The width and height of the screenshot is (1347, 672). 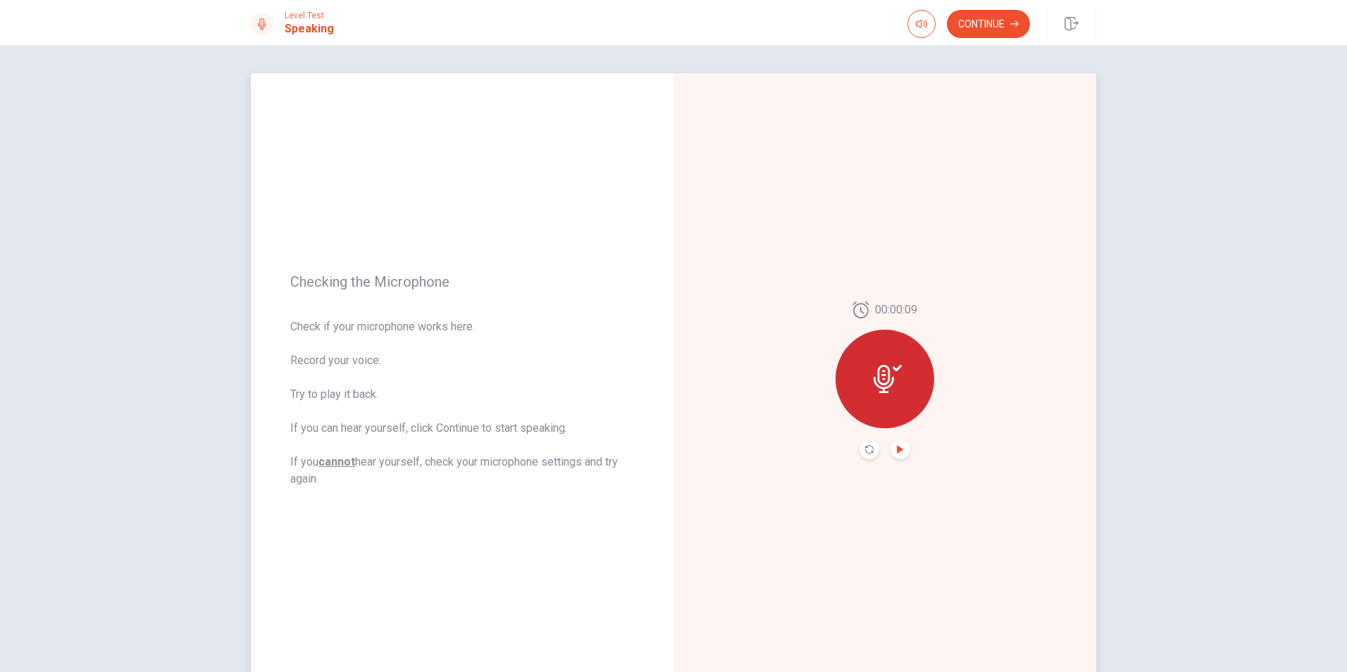 I want to click on span: Checking the Microphone, so click(x=462, y=282).